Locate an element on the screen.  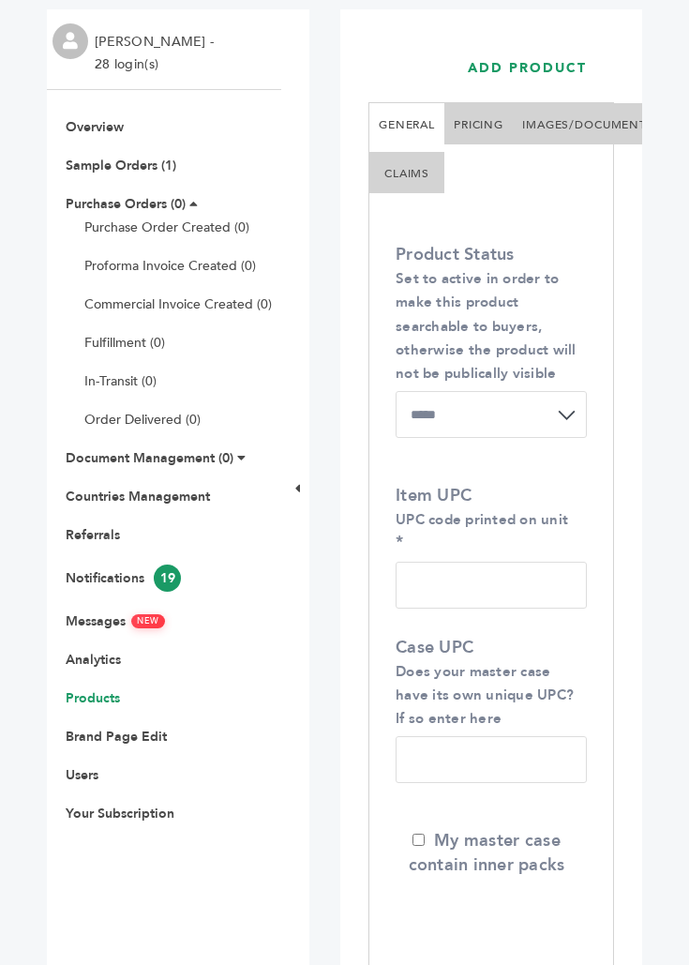
a: PRICING is located at coordinates (478, 125).